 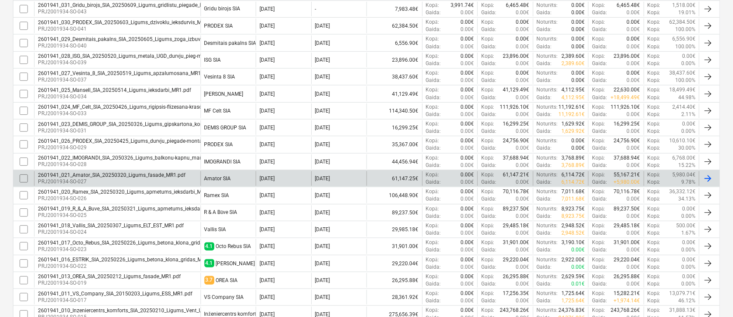 What do you see at coordinates (394, 77) in the screenshot?
I see `div: 38,437.60€` at bounding box center [394, 77].